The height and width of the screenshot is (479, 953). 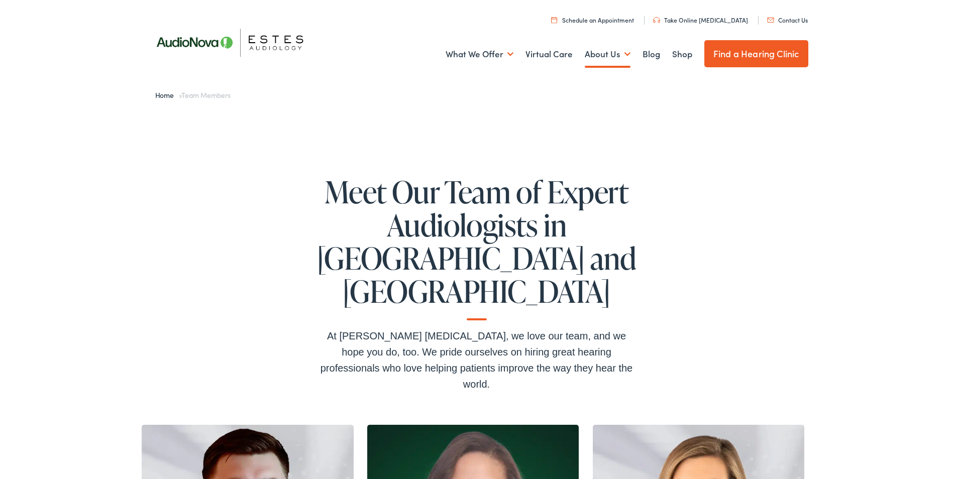 What do you see at coordinates (756, 54) in the screenshot?
I see `a: Find a Hearing Clinic` at bounding box center [756, 54].